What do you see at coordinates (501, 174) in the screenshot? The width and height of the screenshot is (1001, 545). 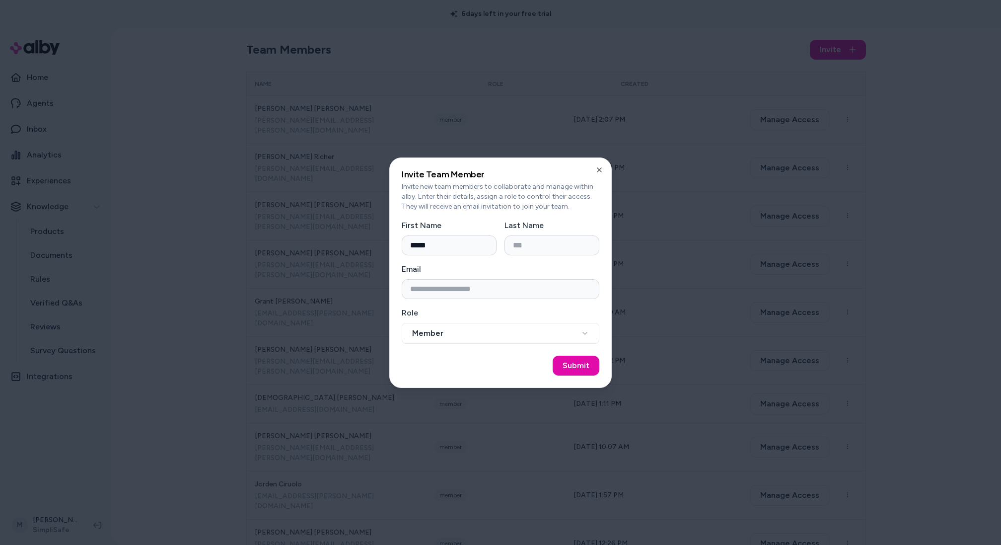 I see `h2: Invite Team Member` at bounding box center [501, 174].